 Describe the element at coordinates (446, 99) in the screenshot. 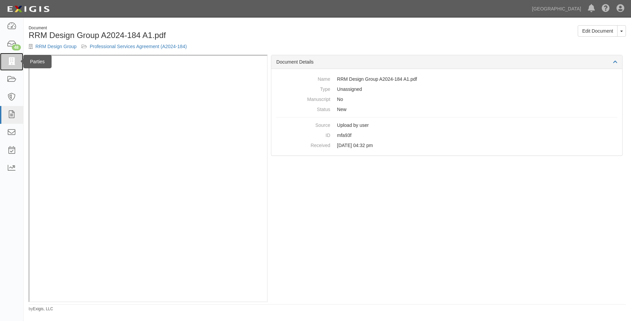

I see `dd: No` at that location.